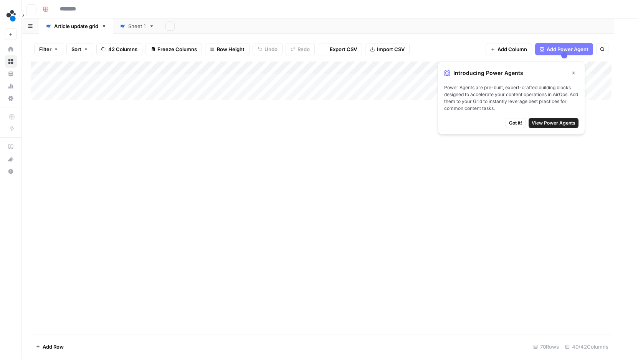  Describe the element at coordinates (49, 49) in the screenshot. I see `button: Filter` at that location.